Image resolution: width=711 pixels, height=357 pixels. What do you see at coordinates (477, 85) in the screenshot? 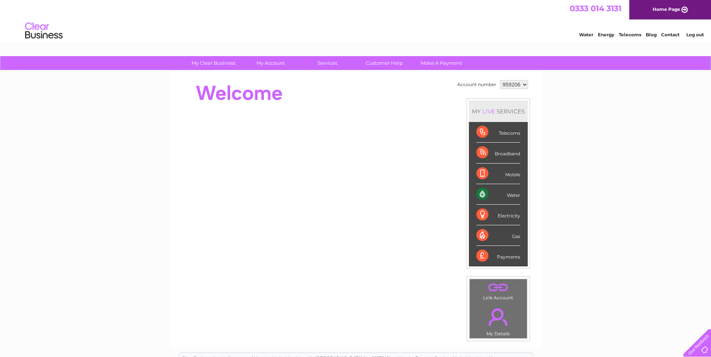
I see `td: Account number` at bounding box center [477, 85].